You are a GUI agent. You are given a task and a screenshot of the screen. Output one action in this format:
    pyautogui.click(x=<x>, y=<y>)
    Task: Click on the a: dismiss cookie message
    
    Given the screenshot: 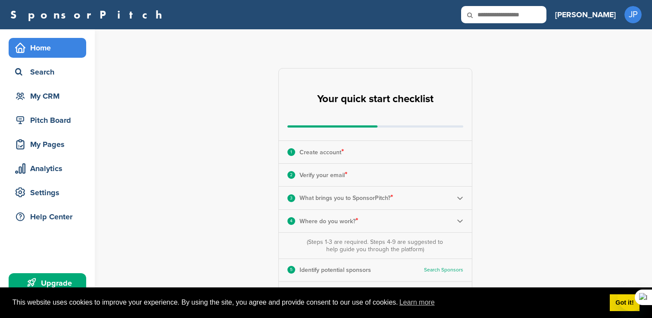 What is the action you would take?
    pyautogui.click(x=624, y=303)
    